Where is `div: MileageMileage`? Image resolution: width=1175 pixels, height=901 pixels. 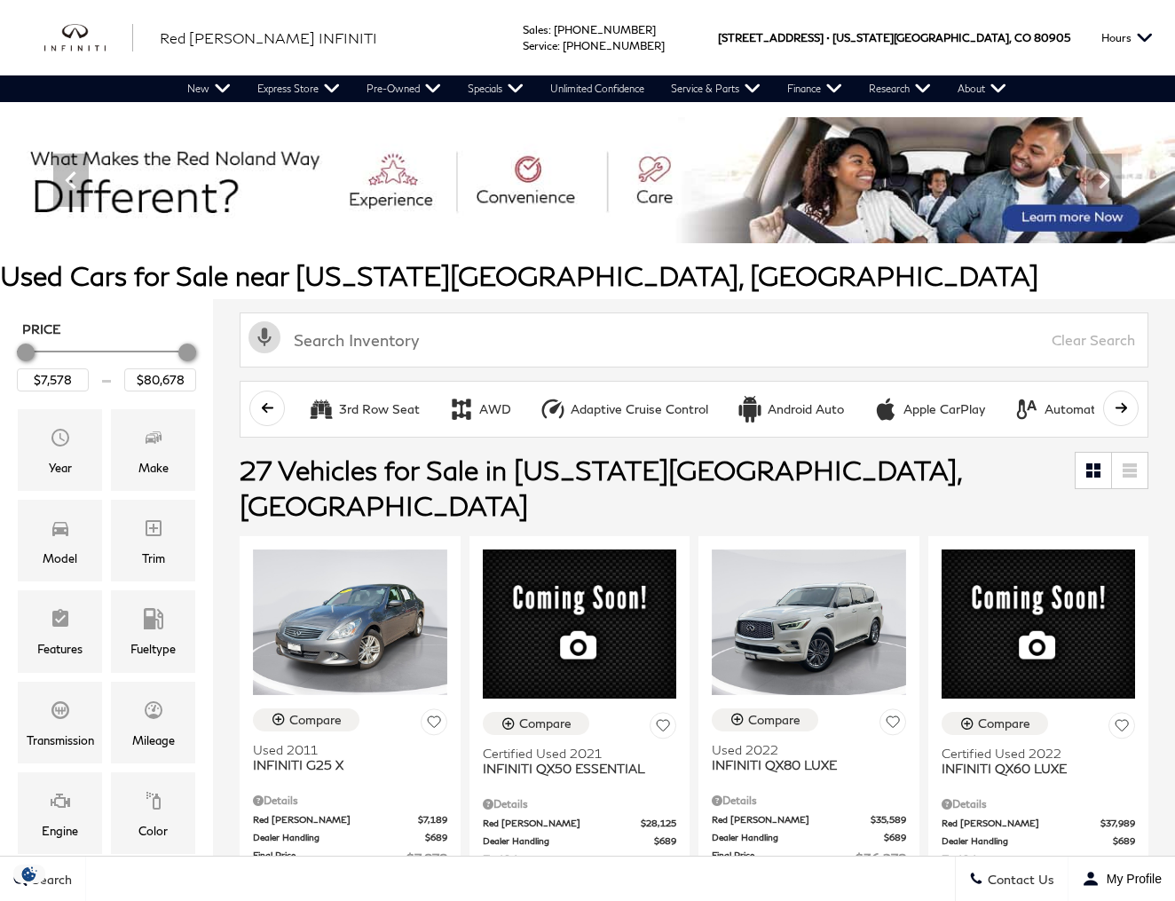
div: MileageMileage is located at coordinates (153, 722).